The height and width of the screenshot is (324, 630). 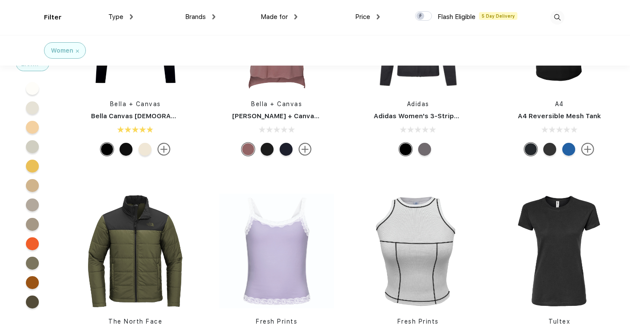 I want to click on div: Solid Blk Blend, so click(x=107, y=149).